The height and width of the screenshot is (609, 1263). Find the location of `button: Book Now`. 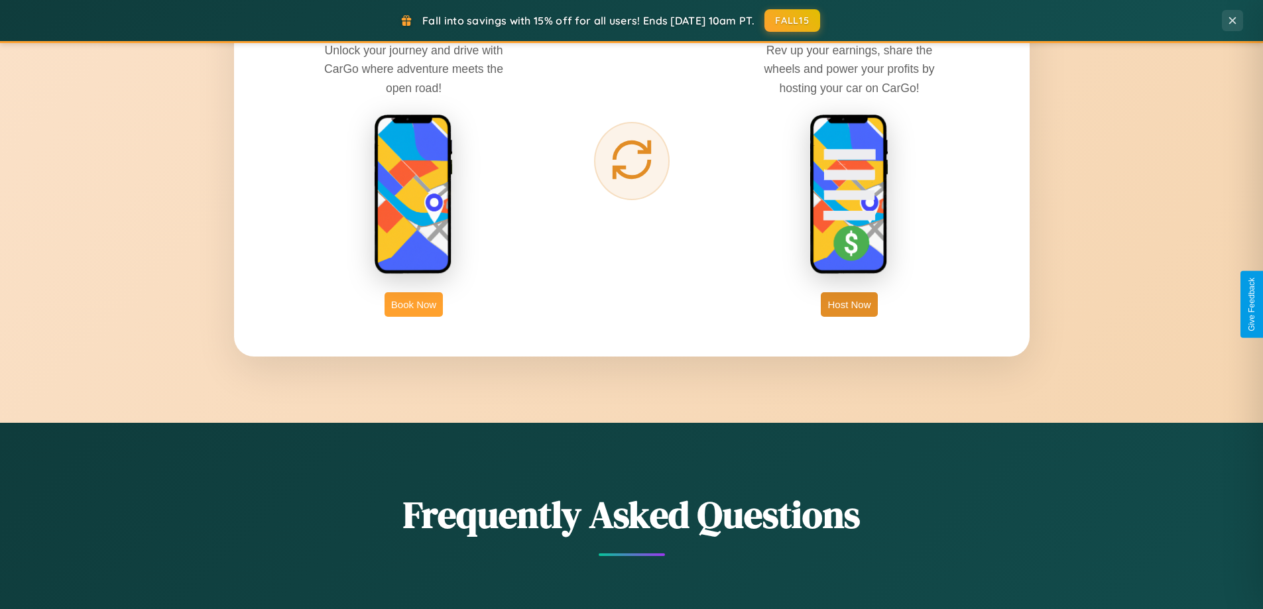

button: Book Now is located at coordinates (414, 304).